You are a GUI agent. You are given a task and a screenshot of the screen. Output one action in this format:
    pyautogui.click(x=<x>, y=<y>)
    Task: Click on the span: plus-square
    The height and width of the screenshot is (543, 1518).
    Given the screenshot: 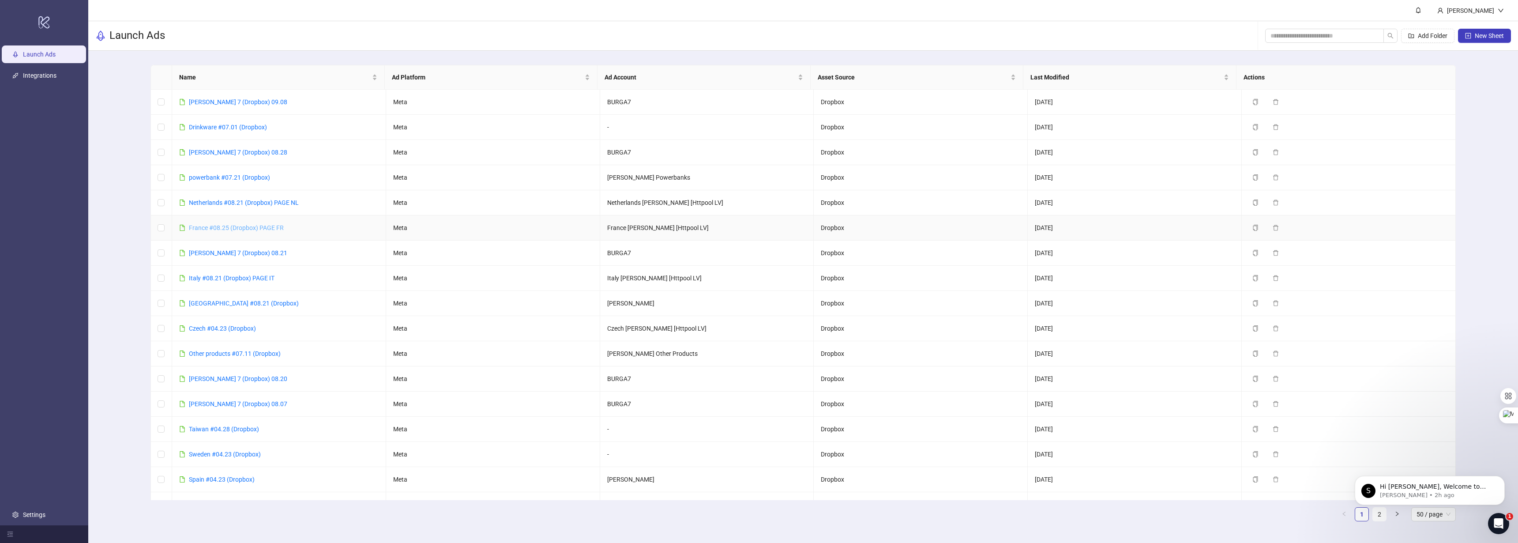 What is the action you would take?
    pyautogui.click(x=1468, y=36)
    